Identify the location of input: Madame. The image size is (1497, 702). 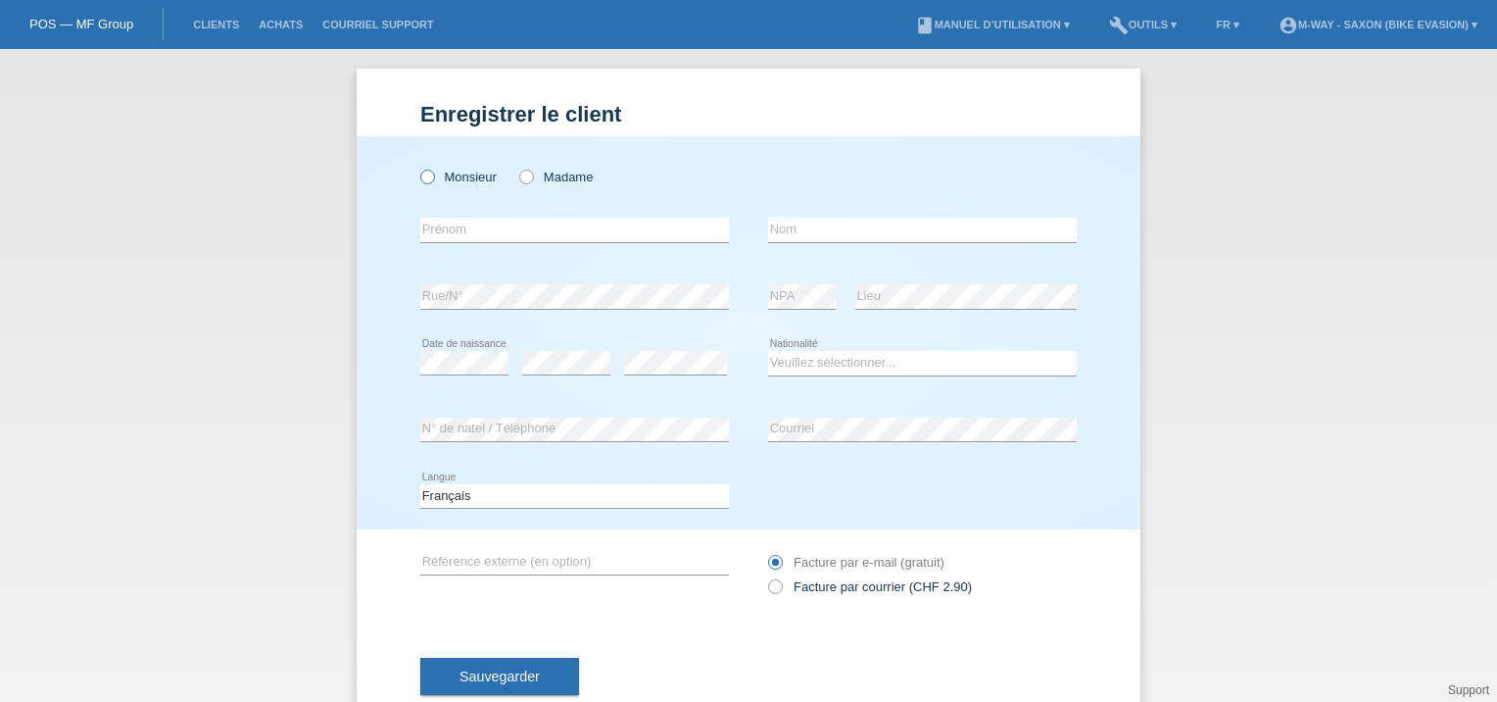
(525, 175).